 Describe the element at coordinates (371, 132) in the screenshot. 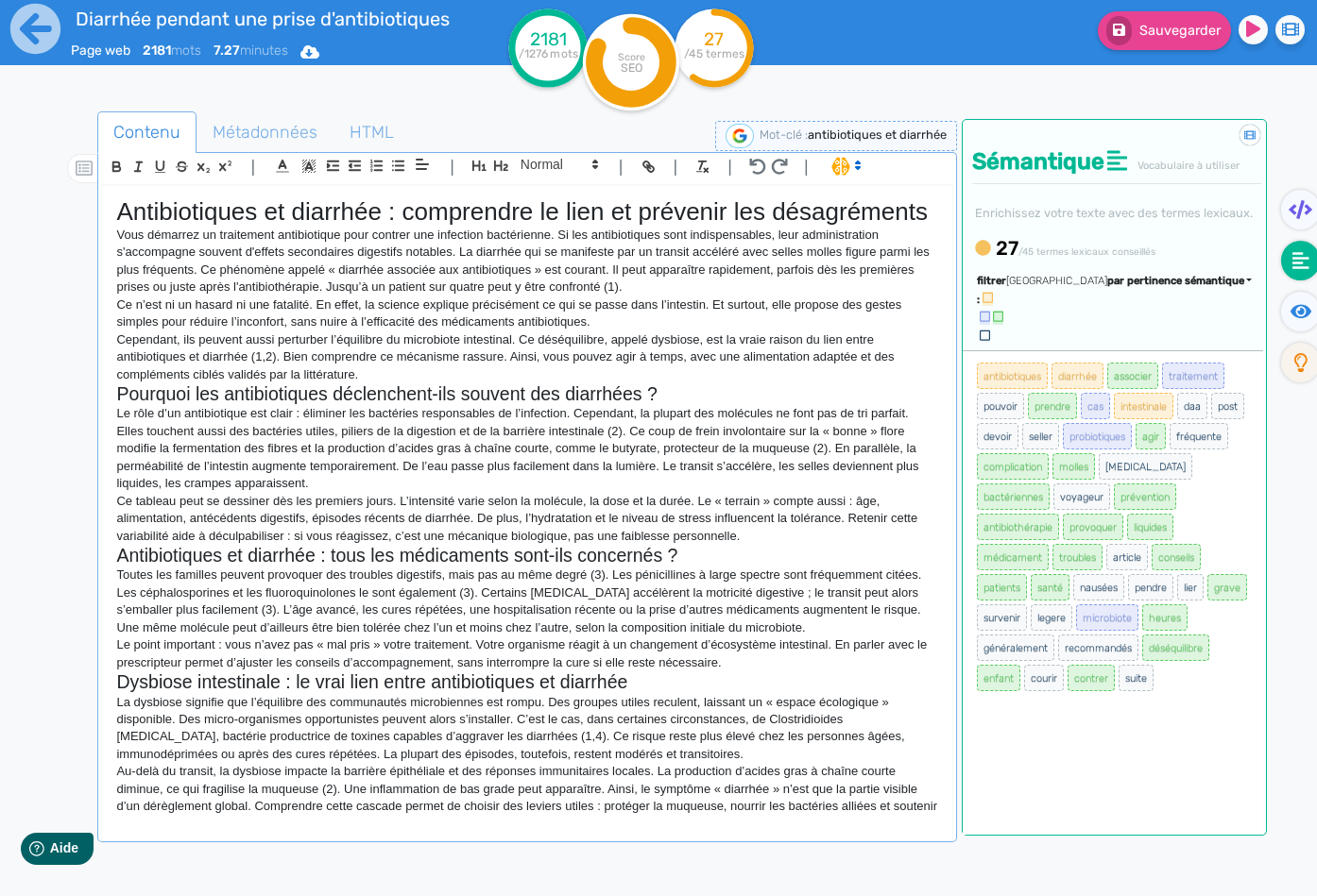

I see `span: HTML` at that location.